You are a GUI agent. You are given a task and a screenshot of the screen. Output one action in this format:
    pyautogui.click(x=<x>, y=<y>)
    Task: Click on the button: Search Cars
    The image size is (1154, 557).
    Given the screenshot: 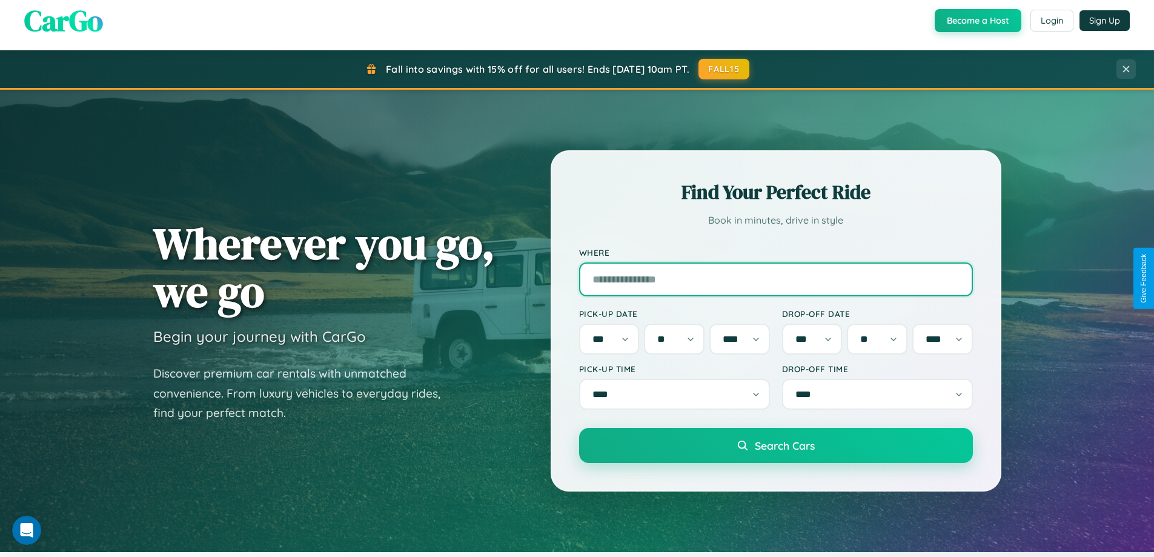 What is the action you would take?
    pyautogui.click(x=776, y=445)
    